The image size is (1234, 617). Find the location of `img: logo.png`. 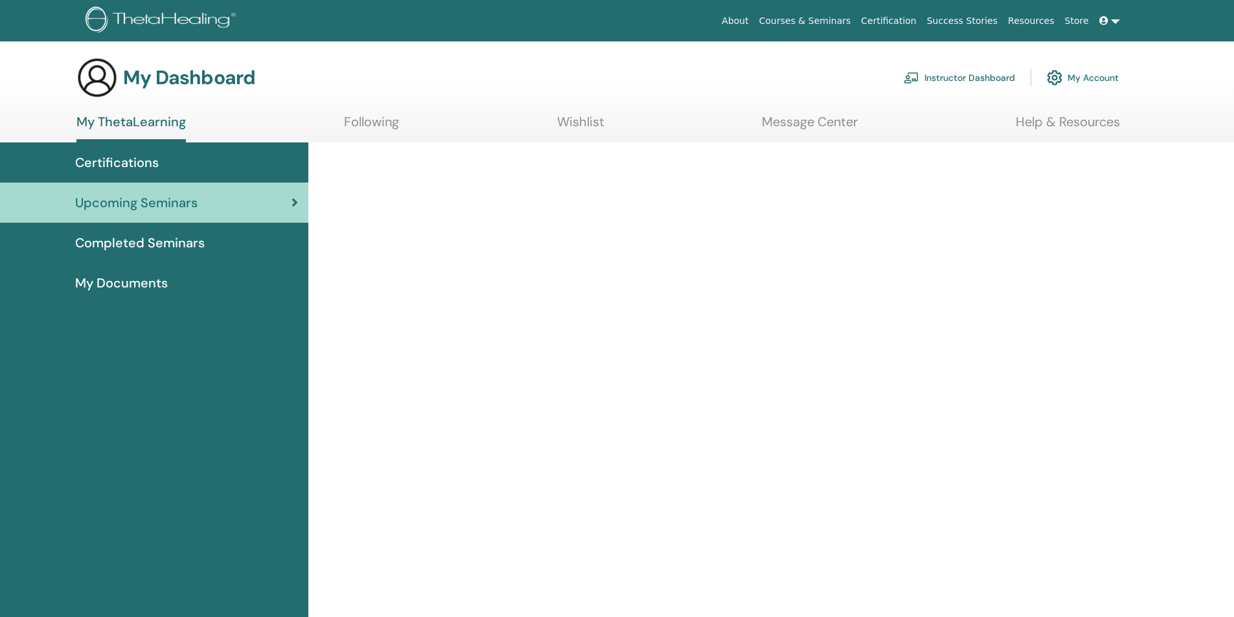

img: logo.png is located at coordinates (163, 21).